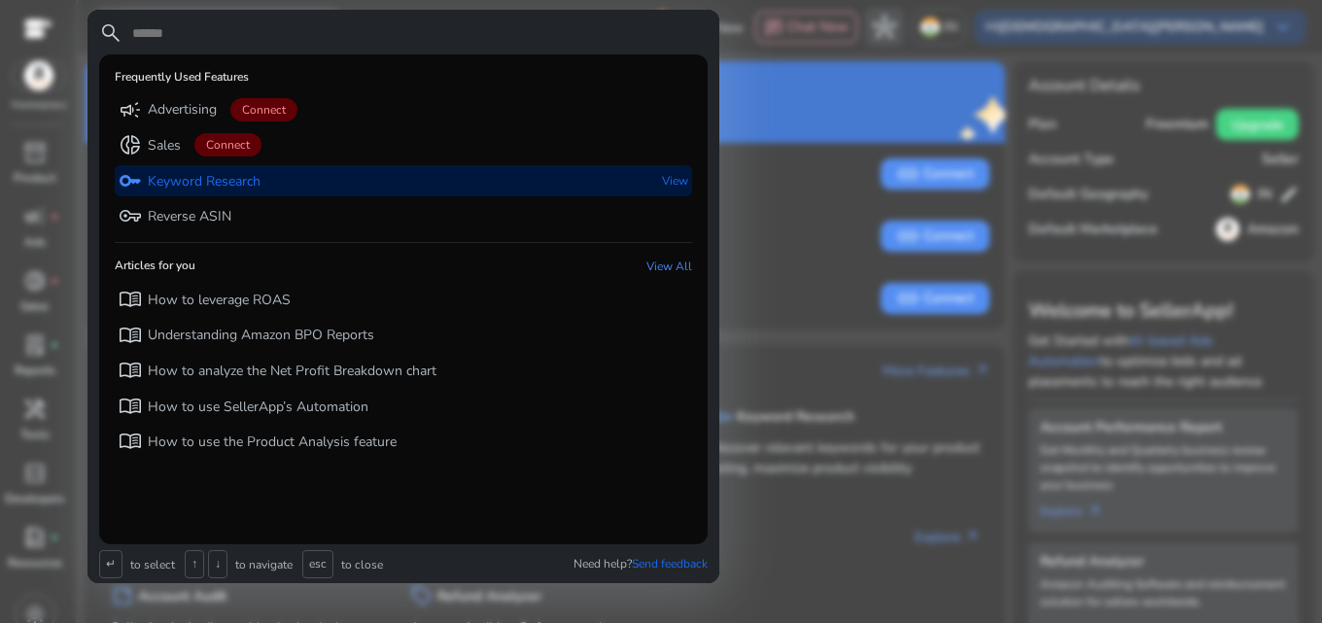  Describe the element at coordinates (260, 335) in the screenshot. I see `p: Understanding Amazon BPO Reports` at that location.